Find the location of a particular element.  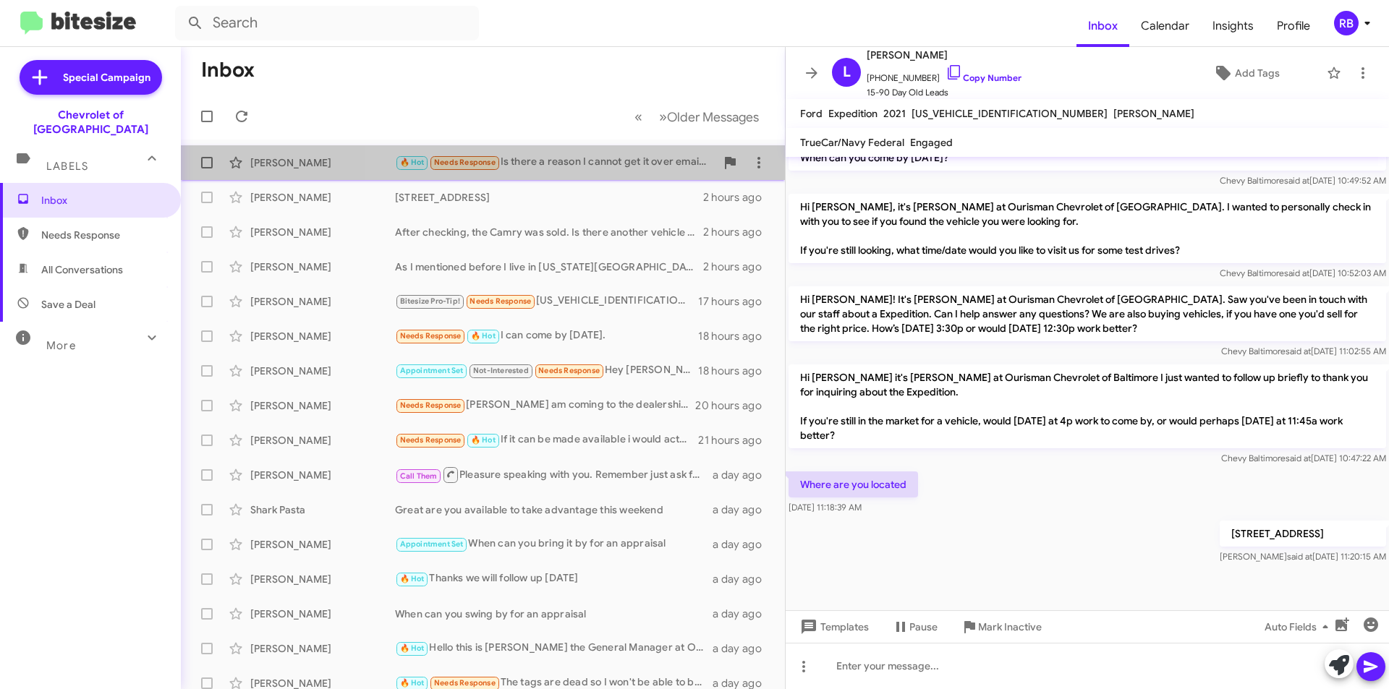

span: Not-Interested is located at coordinates (500, 370).